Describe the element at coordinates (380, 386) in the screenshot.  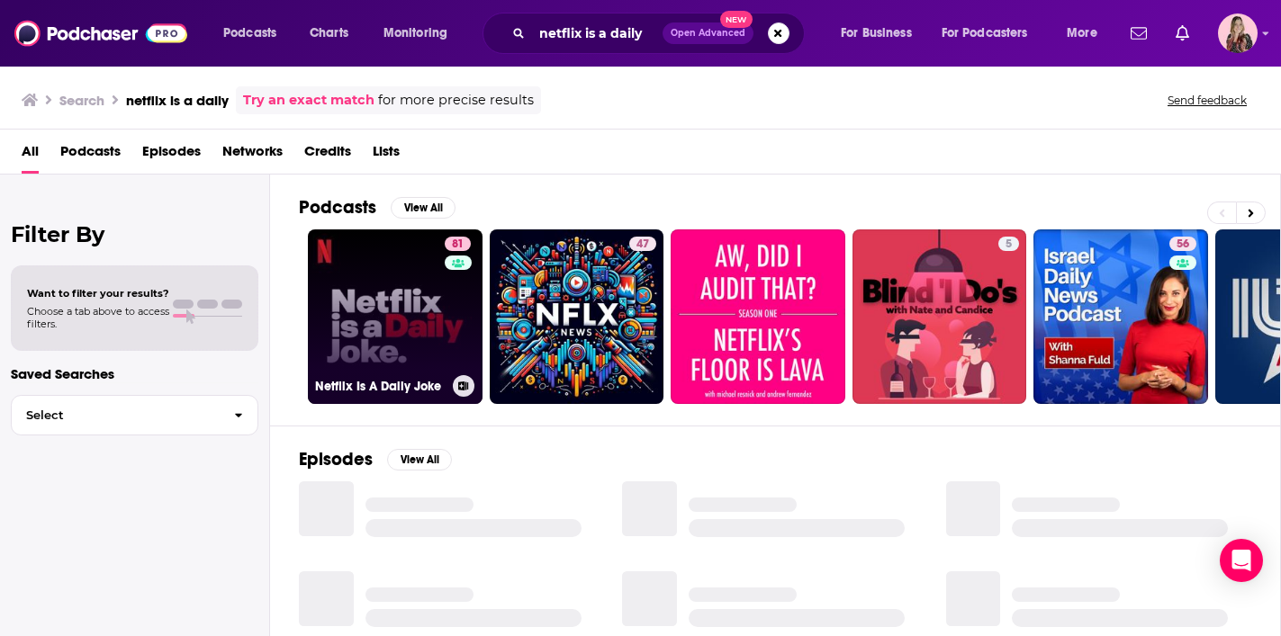
I see `h3: Netflix Is A Daily Joke` at that location.